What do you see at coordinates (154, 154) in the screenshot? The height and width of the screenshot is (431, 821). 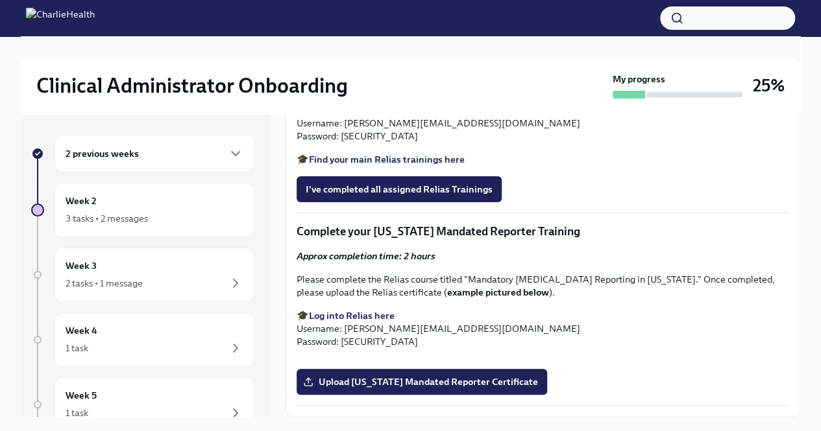 I see `div: 2 previous weeks` at bounding box center [154, 154].